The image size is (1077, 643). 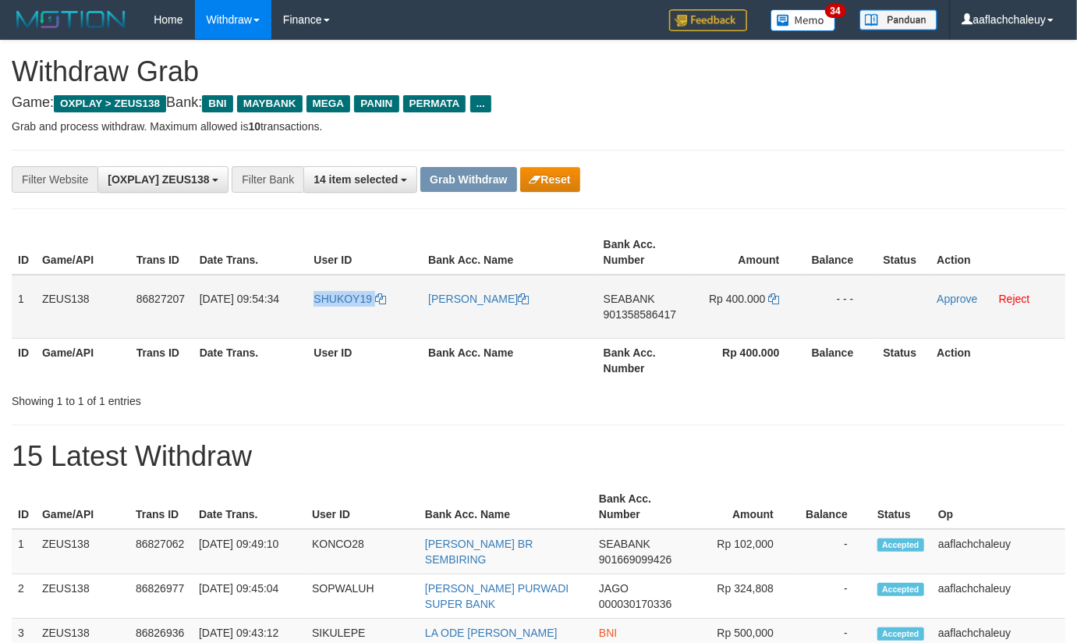 I want to click on img: panduan.png, so click(x=899, y=20).